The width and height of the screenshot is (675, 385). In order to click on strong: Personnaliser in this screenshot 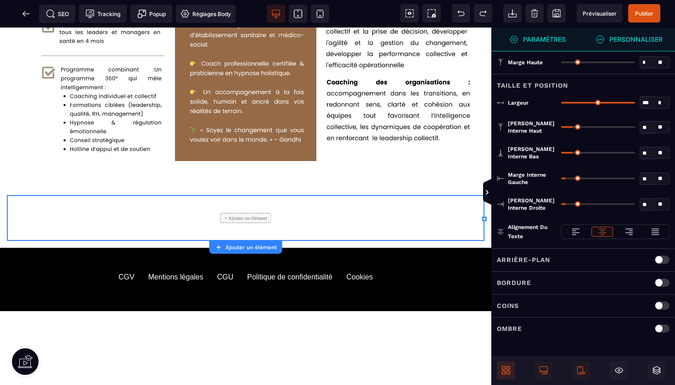, I will do `click(636, 39)`.